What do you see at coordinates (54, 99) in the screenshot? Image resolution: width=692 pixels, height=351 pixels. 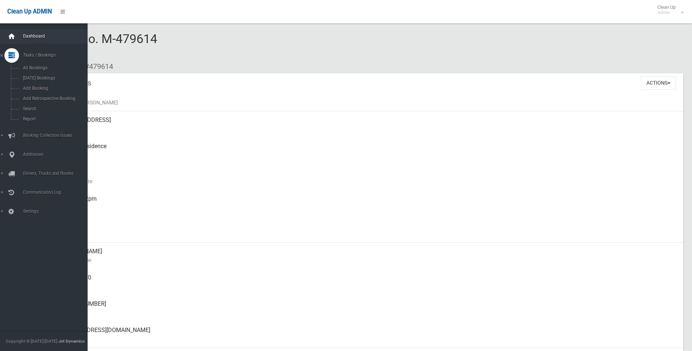 I see `span: Add Retrospective Booking` at bounding box center [54, 99].